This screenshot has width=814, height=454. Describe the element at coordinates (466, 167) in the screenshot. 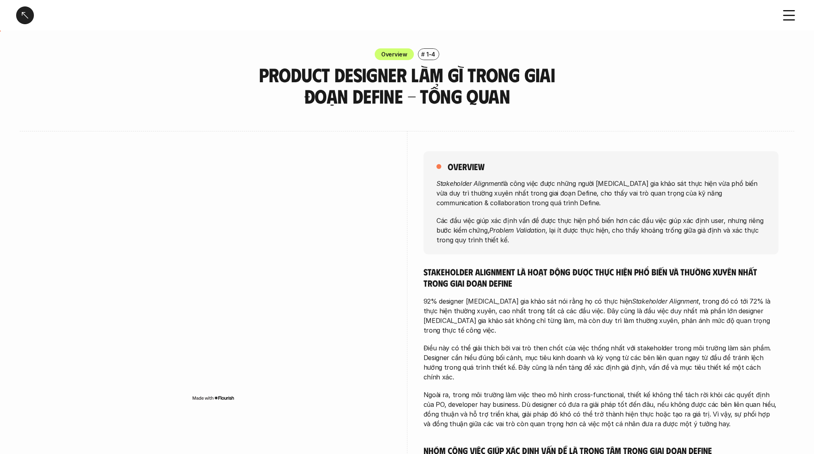

I see `h5: overview` at that location.